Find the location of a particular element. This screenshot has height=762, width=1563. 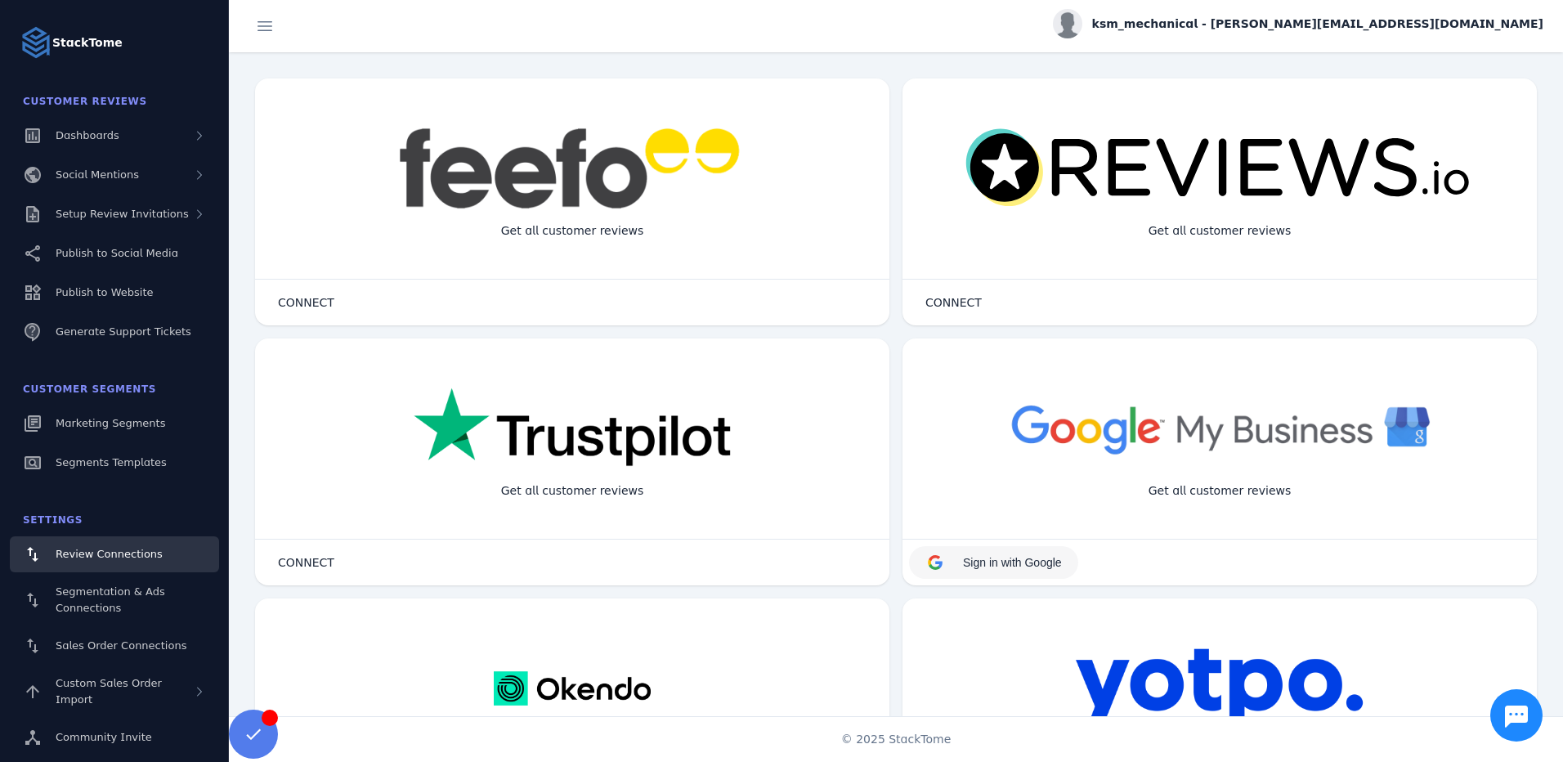

span: Publish to Social Media is located at coordinates (117, 253).